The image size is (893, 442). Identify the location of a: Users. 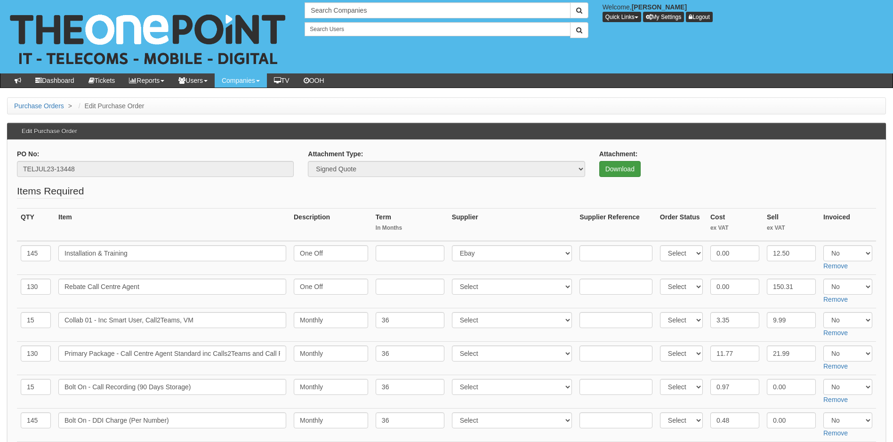
(193, 80).